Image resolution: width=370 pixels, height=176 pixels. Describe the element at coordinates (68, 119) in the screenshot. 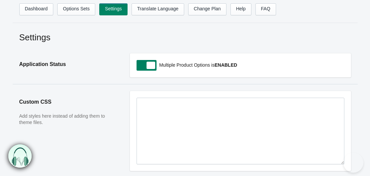

I see `p: Add styles here instead of adding them to theme files.` at that location.